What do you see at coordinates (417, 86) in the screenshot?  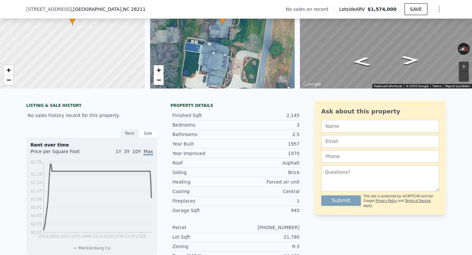 I see `span: © 2025 Google` at bounding box center [417, 86].